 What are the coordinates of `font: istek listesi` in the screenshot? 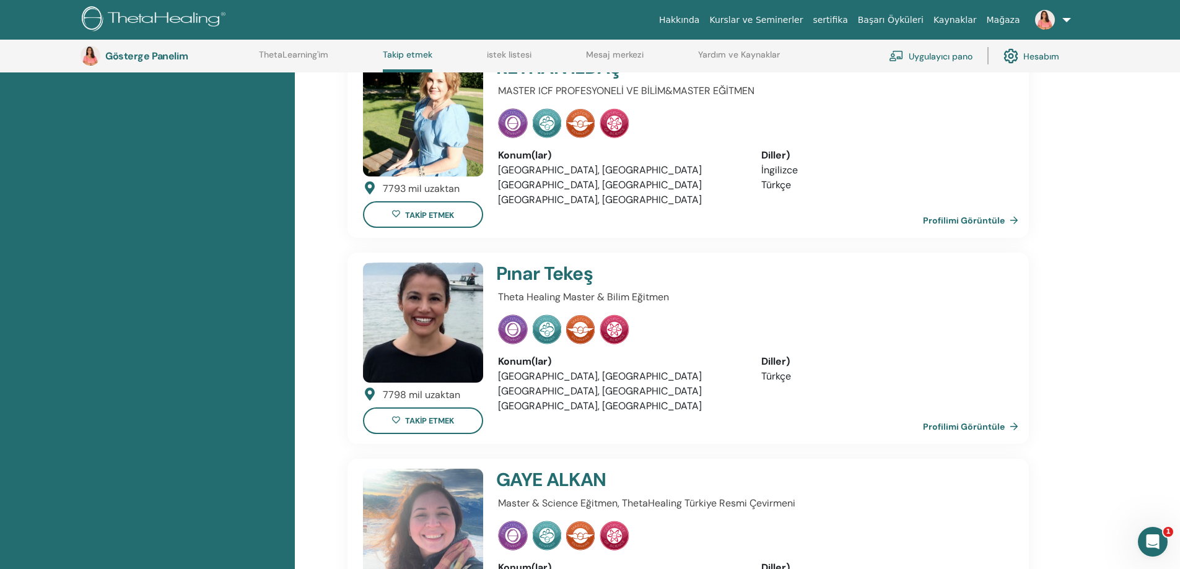 It's located at (509, 54).